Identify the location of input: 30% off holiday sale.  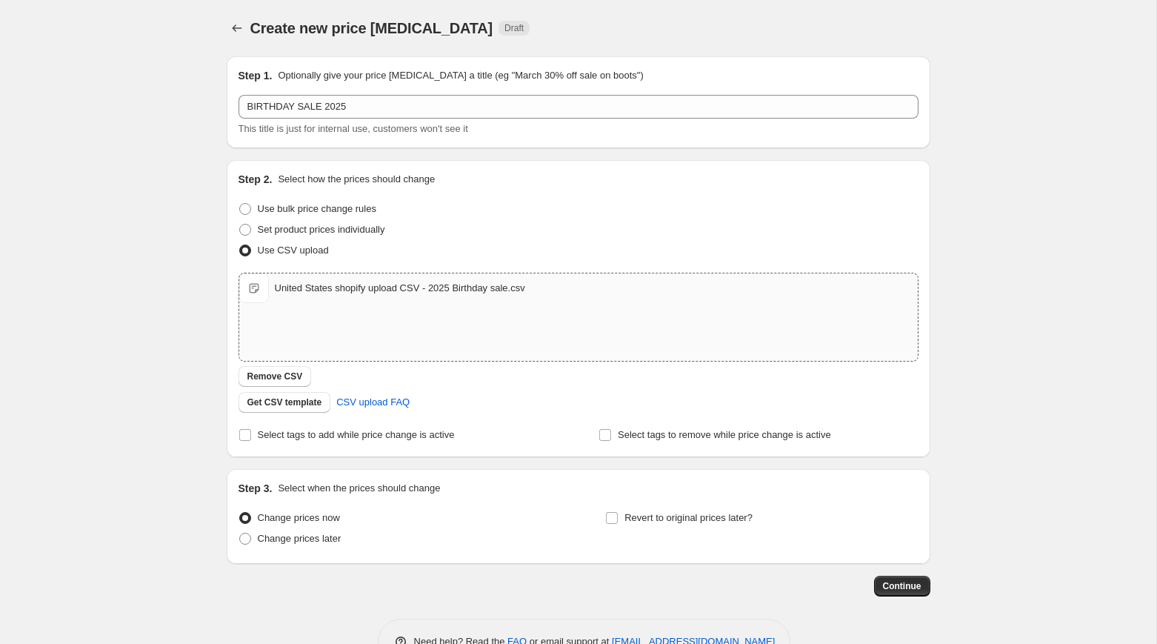
(578, 107).